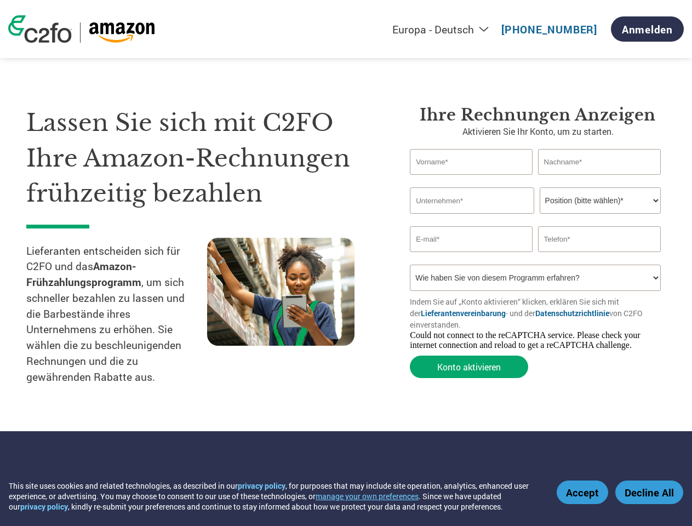 The image size is (692, 526). I want to click on input: Telefon*, so click(599, 239).